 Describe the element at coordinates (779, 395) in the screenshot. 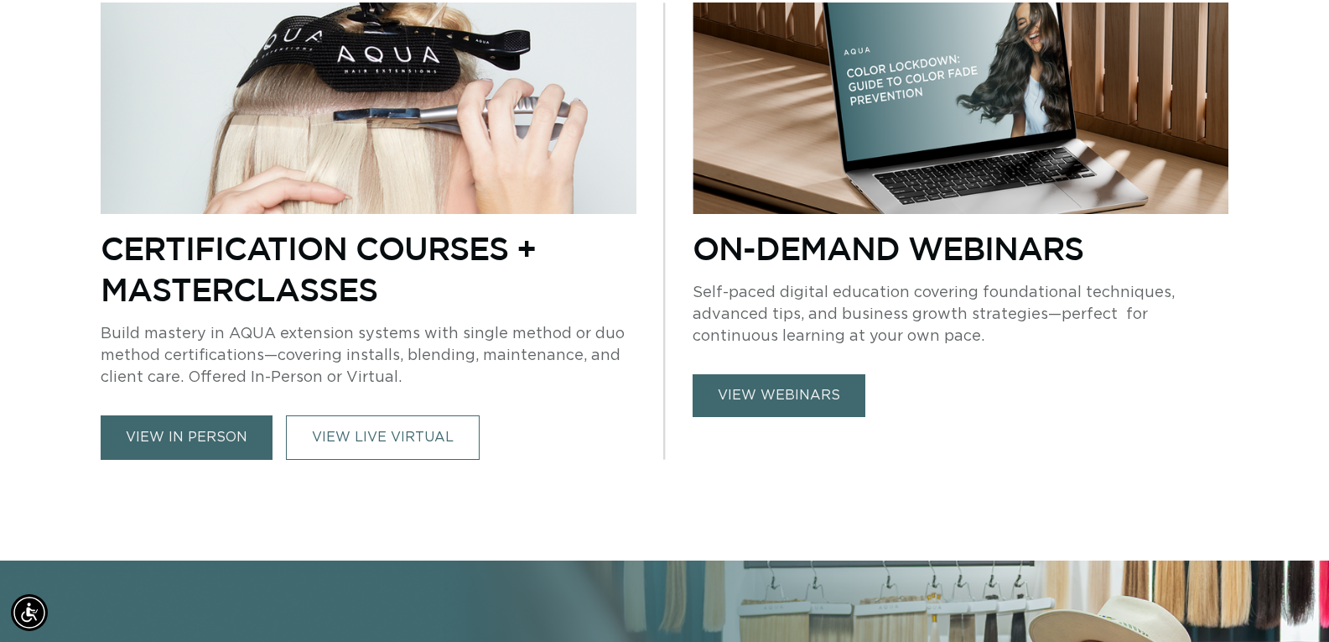

I see `a: view webinars` at that location.